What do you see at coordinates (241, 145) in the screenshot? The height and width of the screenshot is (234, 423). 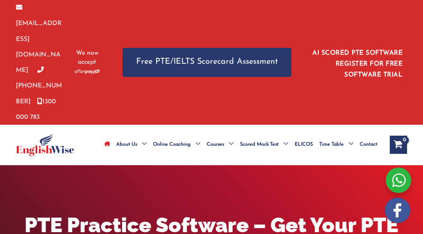 I see `nav: Site Navigation: Main Menu` at bounding box center [241, 145].